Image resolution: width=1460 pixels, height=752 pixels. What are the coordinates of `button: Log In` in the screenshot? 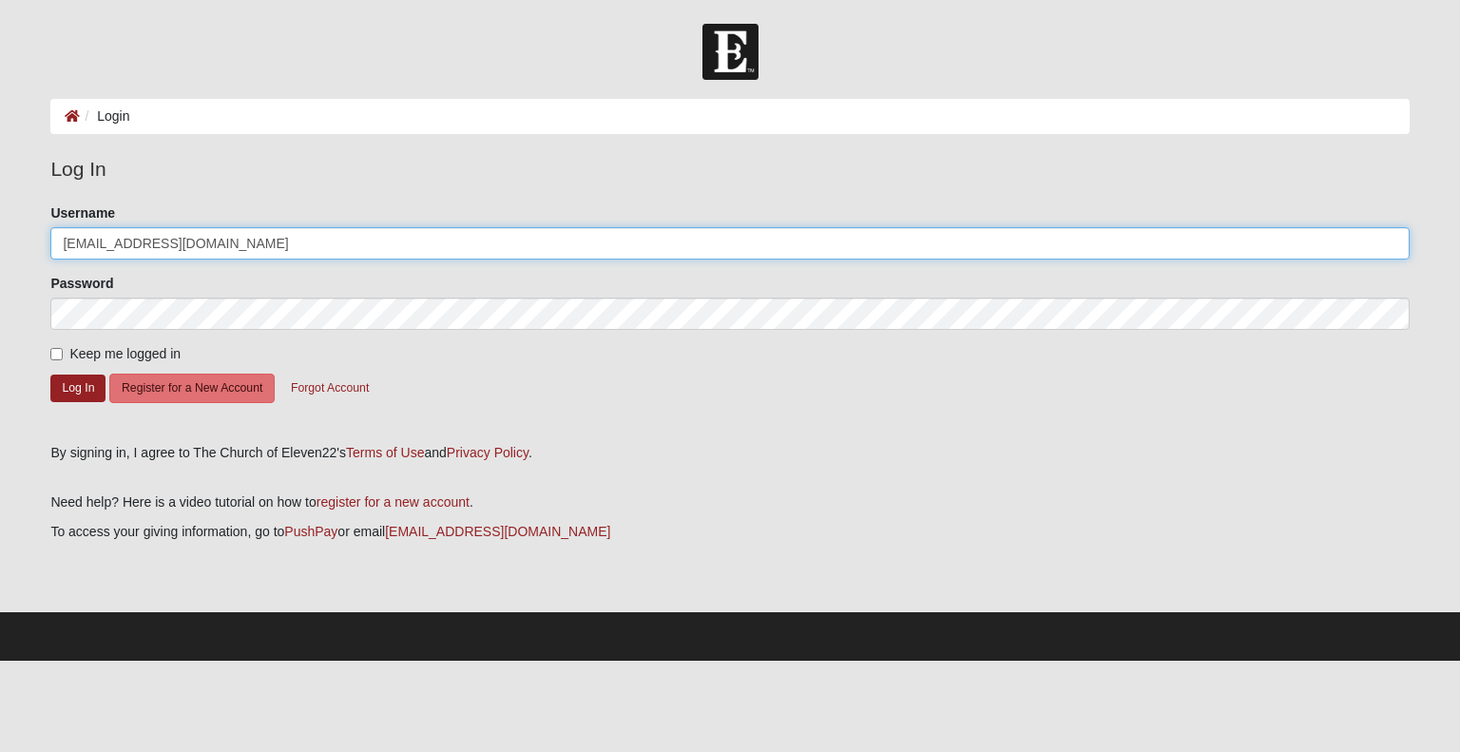 It's located at (78, 388).